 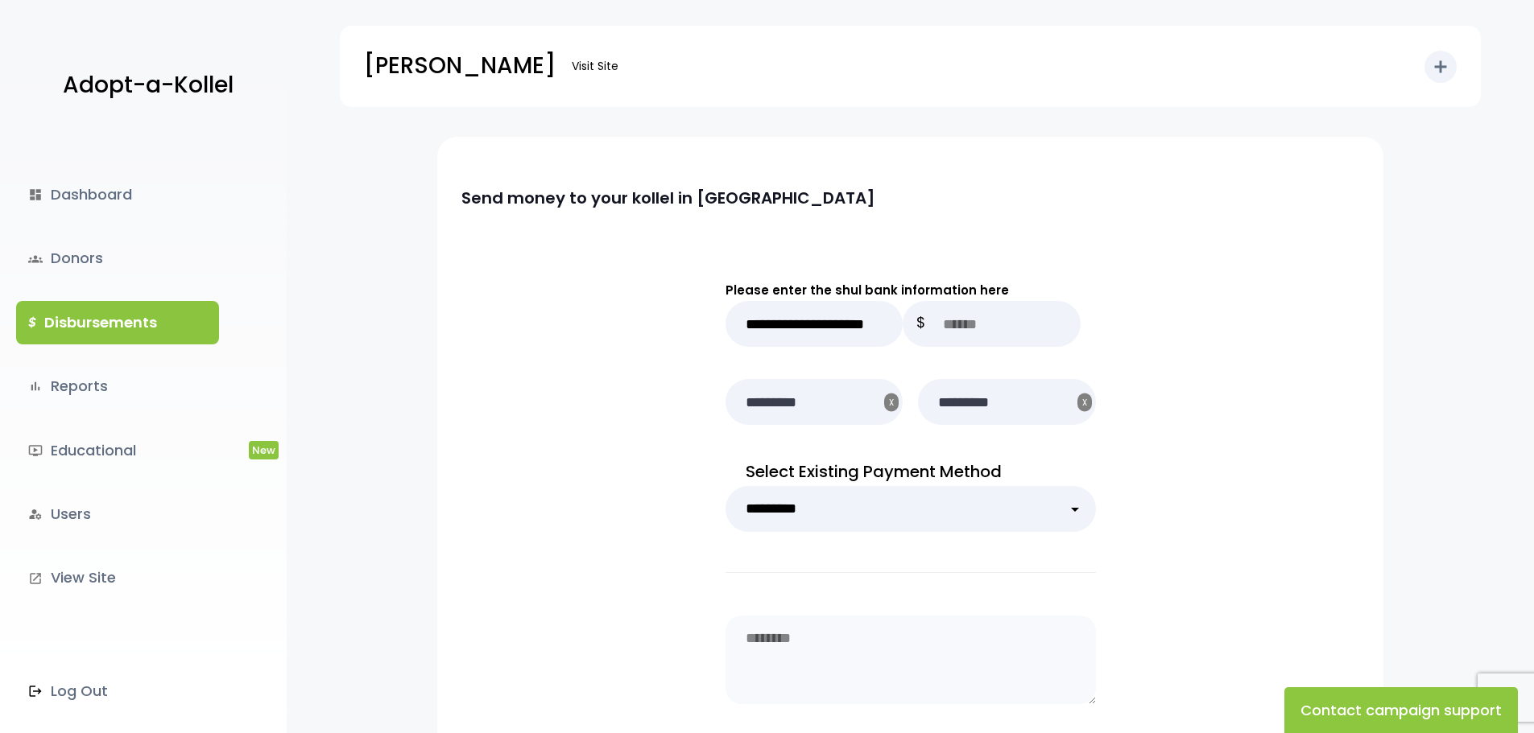 I want to click on p: Please enter the shul bank information here, so click(x=911, y=290).